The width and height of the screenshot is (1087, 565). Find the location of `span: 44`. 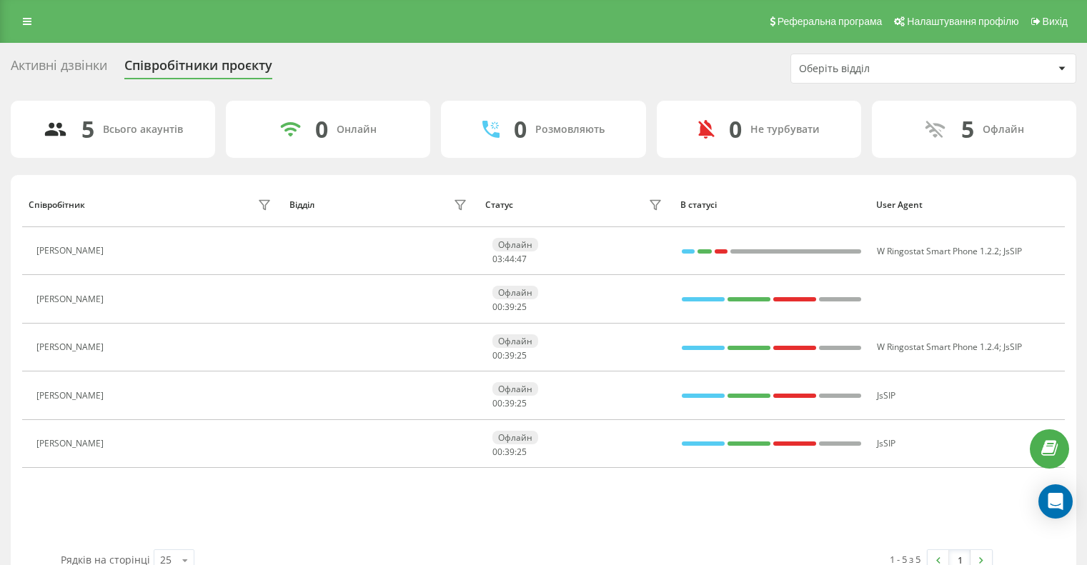

span: 44 is located at coordinates (510, 259).